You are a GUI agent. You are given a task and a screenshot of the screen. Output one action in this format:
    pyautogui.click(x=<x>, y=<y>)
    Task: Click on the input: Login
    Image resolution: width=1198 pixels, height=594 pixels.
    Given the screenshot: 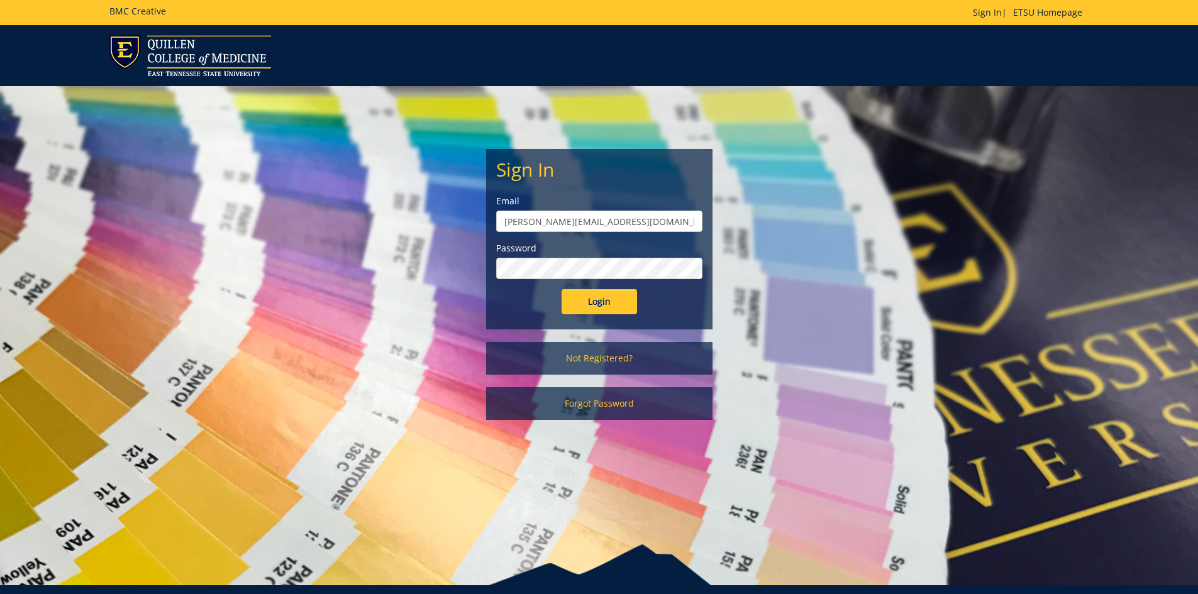 What is the action you would take?
    pyautogui.click(x=599, y=302)
    